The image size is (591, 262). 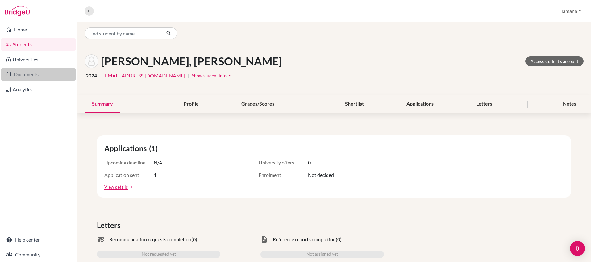 I want to click on a: Universities, so click(x=38, y=60).